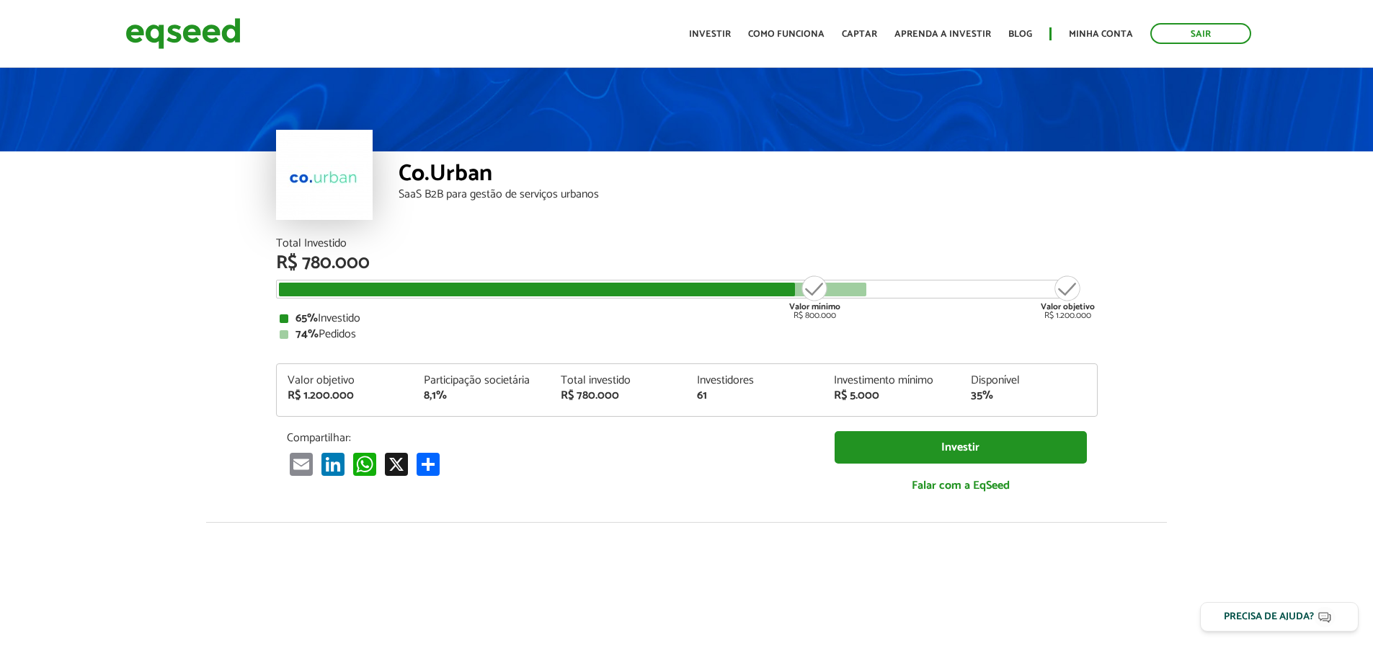  What do you see at coordinates (1029, 396) in the screenshot?
I see `div: 35%` at bounding box center [1029, 396].